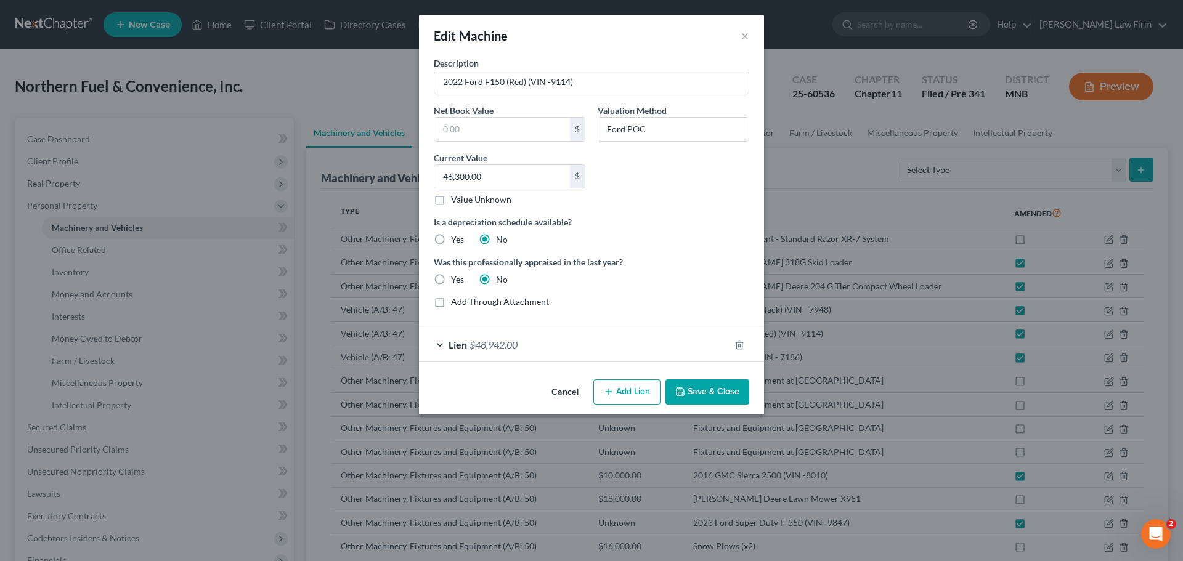  I want to click on label: Current Value, so click(460, 158).